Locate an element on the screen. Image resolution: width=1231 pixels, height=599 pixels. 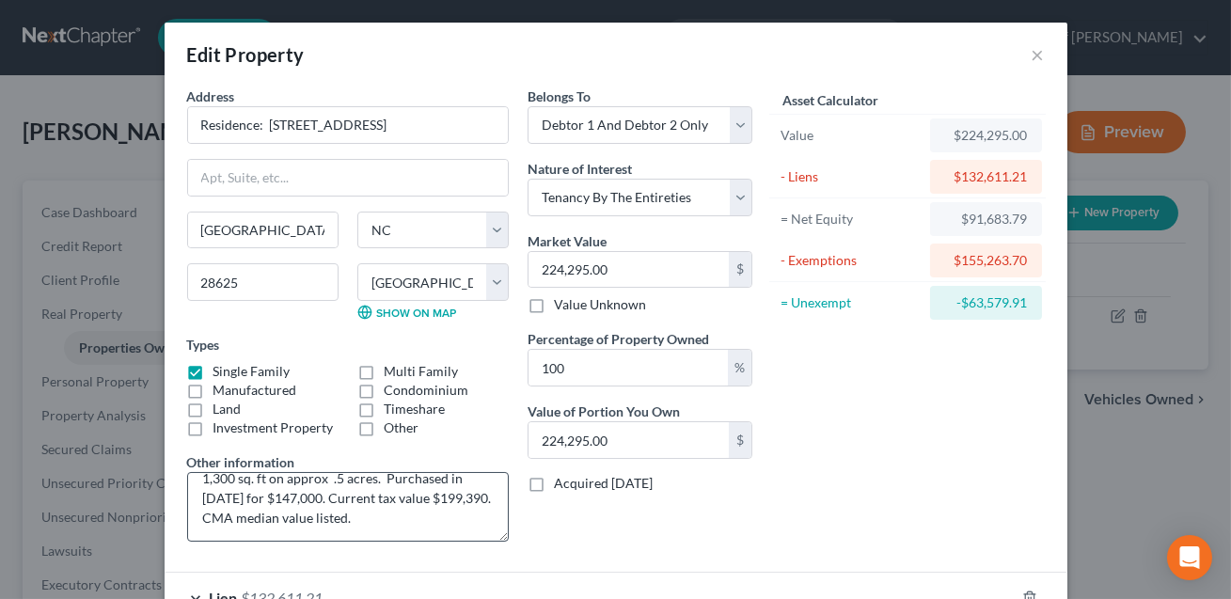
label: Land is located at coordinates (228, 409).